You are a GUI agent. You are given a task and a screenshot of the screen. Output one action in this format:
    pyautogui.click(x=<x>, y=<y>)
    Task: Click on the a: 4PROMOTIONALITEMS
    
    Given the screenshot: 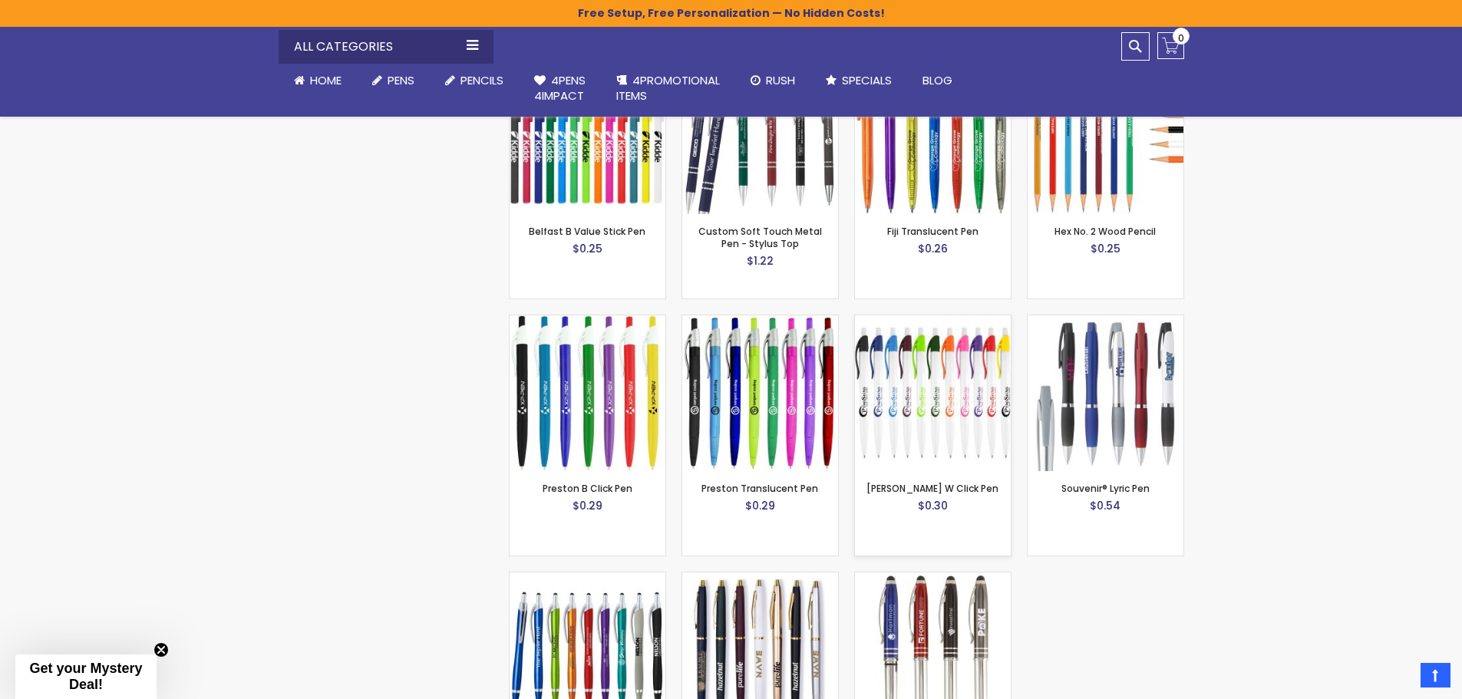 What is the action you would take?
    pyautogui.click(x=668, y=88)
    